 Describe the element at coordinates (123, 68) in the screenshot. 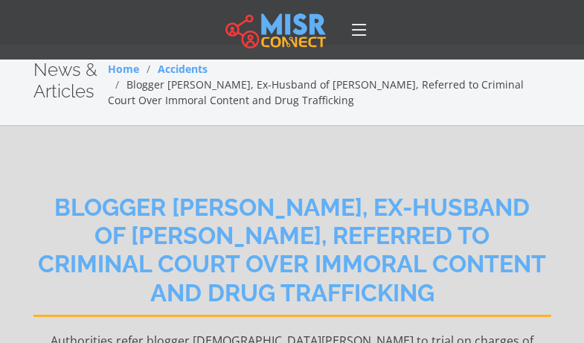

I see `a: Home` at that location.